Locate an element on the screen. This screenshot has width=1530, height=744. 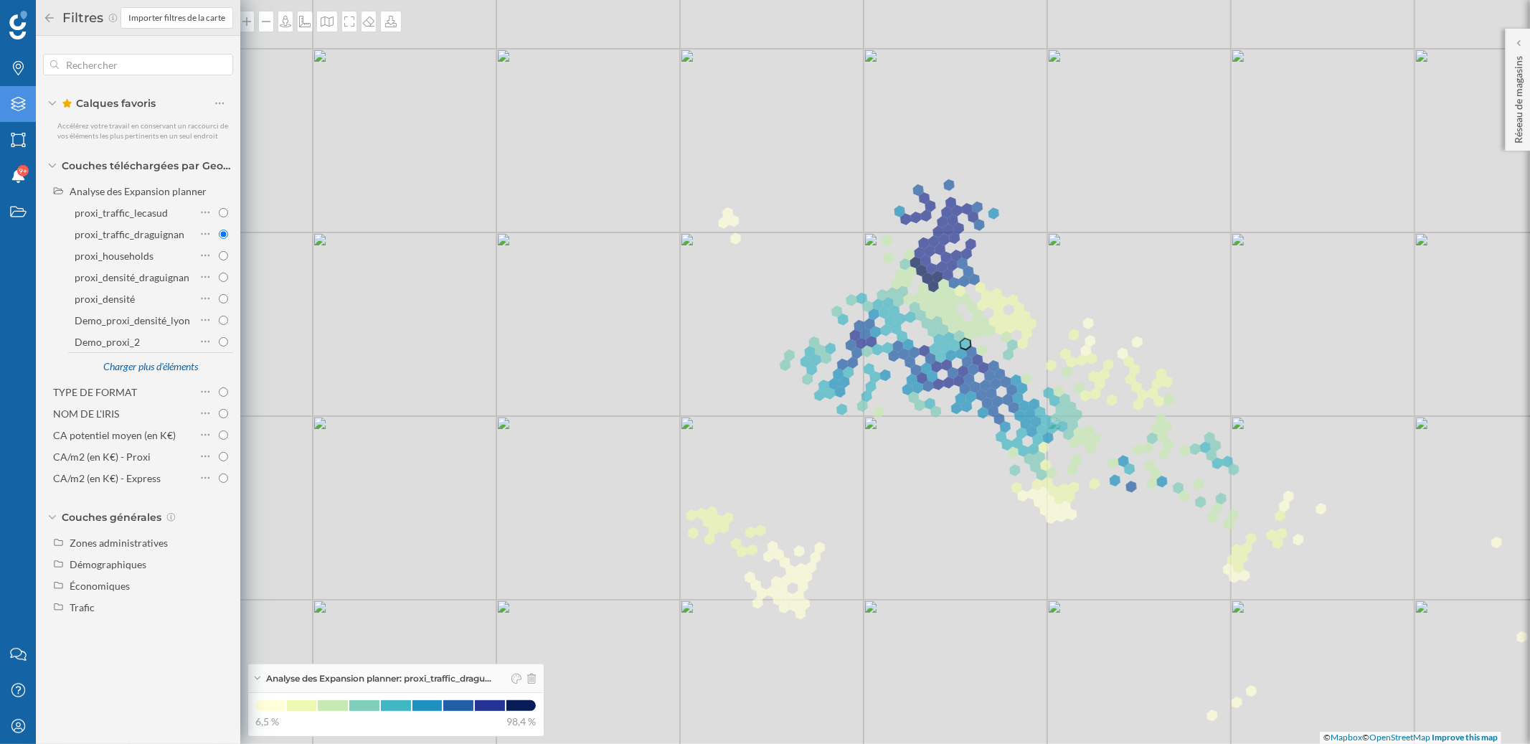
div: Analyse des Expansion planner is located at coordinates (138, 191).